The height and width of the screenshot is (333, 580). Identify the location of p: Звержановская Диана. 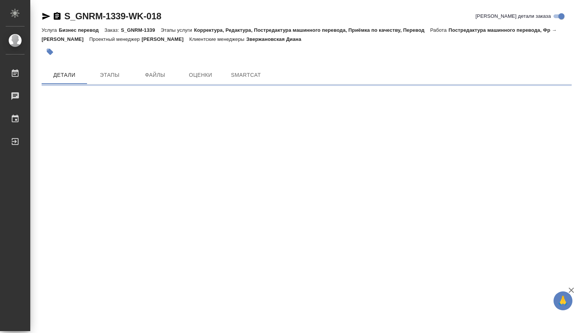
(277, 39).